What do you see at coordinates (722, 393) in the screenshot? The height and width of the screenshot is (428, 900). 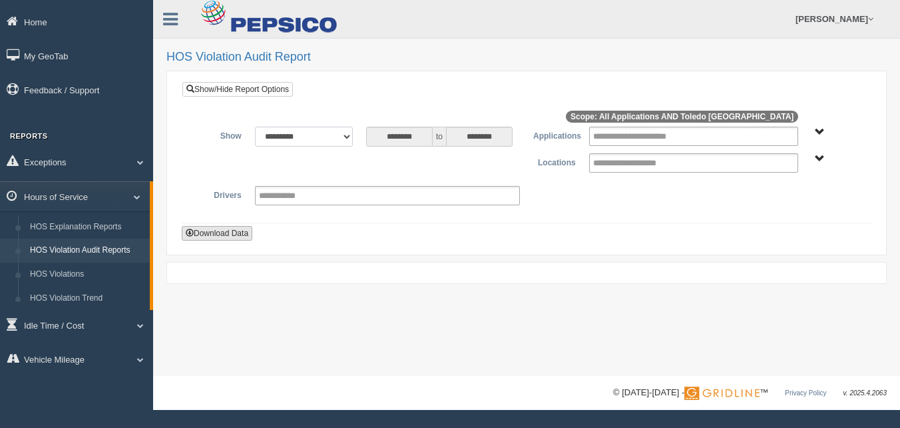 I see `img: Gridline` at bounding box center [722, 393].